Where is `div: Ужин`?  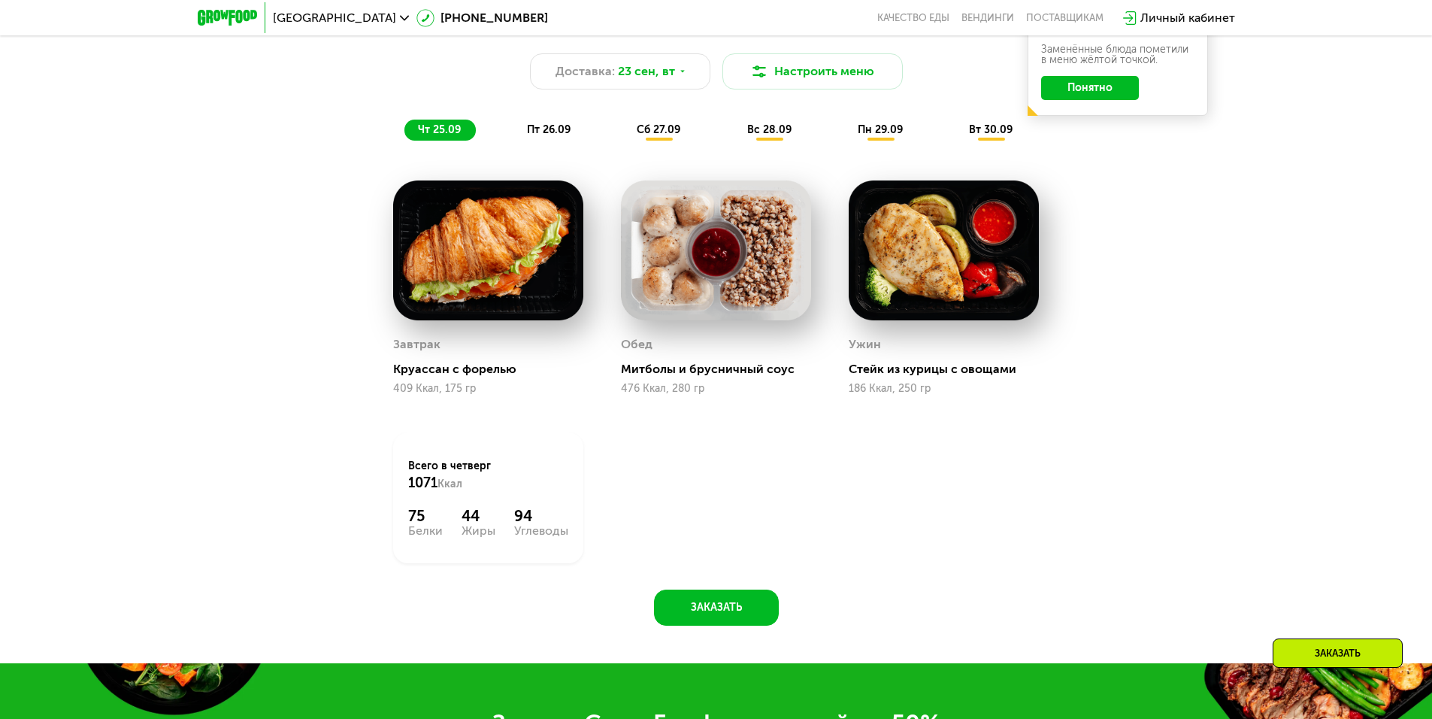
div: Ужин is located at coordinates (864, 344).